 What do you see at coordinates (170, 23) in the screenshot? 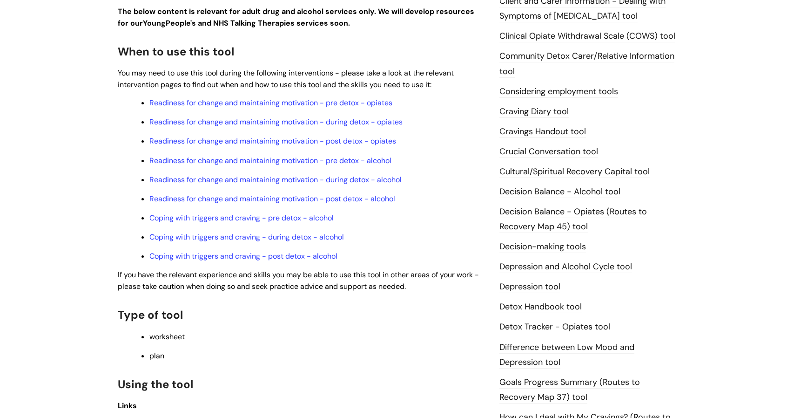
I see `strong: Young` at bounding box center [170, 23].